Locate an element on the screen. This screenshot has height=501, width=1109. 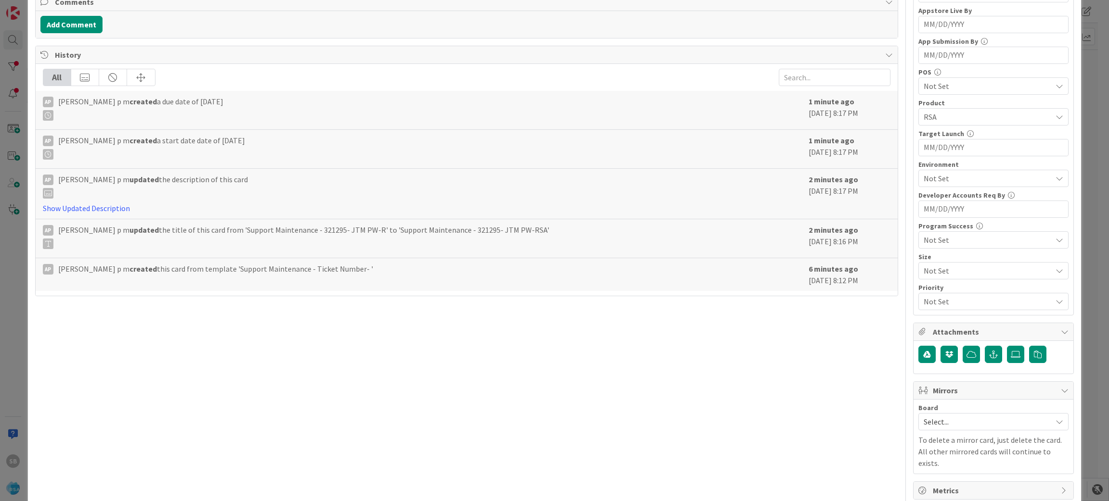
p: To delete a mirror card, just delete the card. All other mirrored cards will continue to exists. is located at coordinates (993, 452).